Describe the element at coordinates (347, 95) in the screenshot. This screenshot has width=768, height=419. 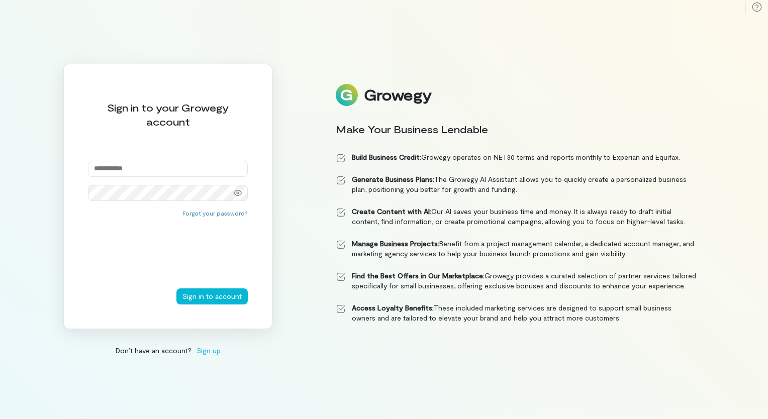
I see `img: Logo` at that location.